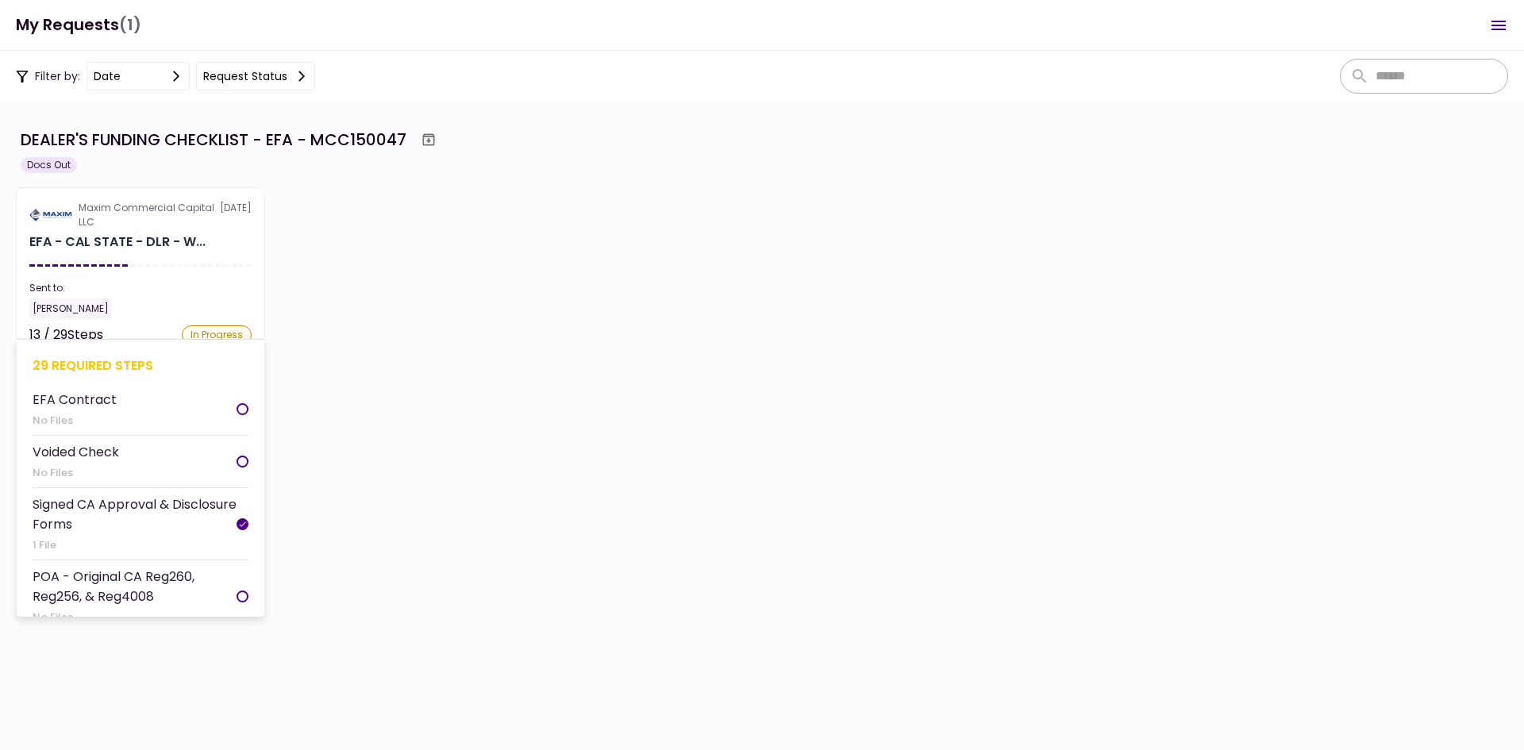  Describe the element at coordinates (51, 215) in the screenshot. I see `img: Partner logo` at that location.